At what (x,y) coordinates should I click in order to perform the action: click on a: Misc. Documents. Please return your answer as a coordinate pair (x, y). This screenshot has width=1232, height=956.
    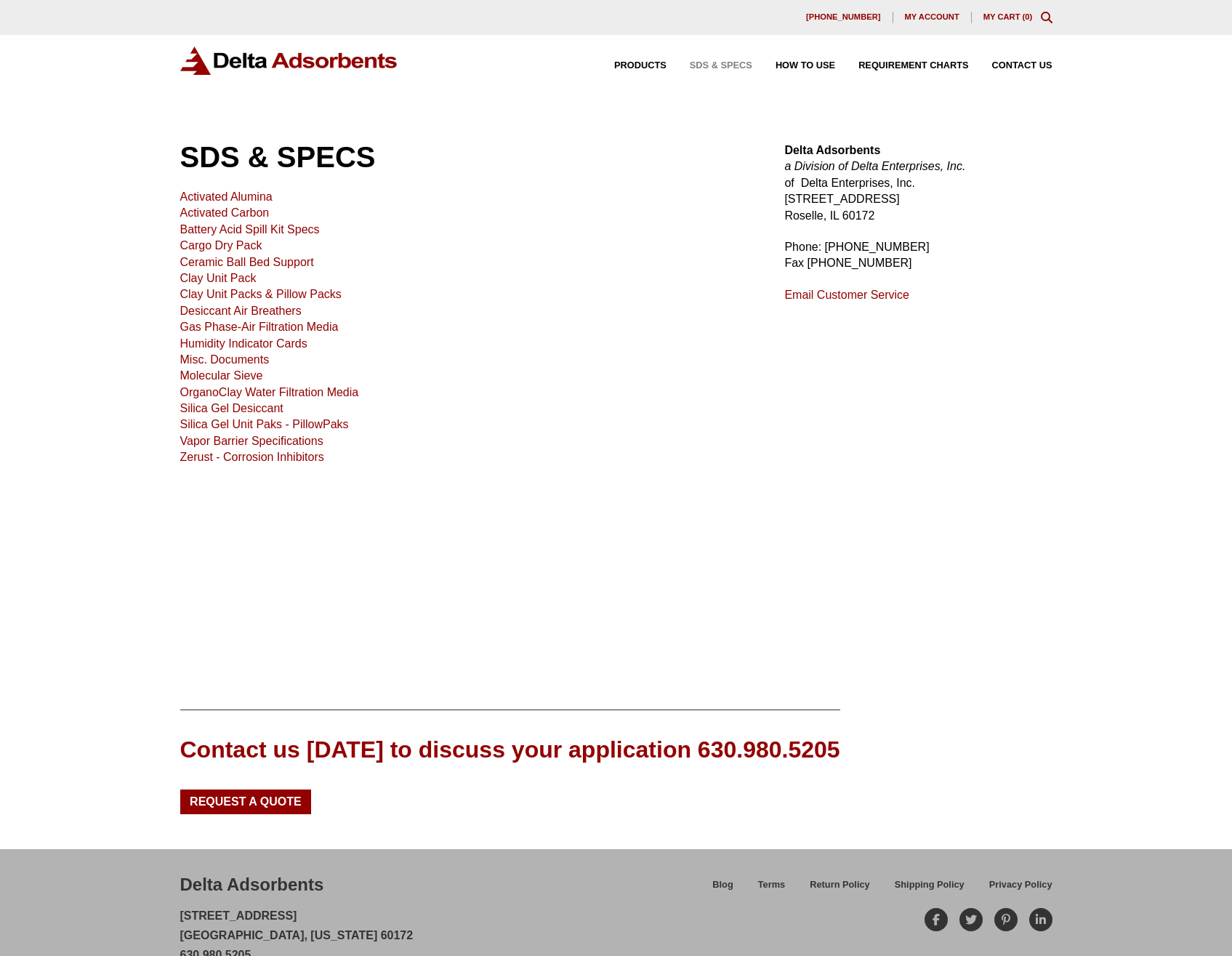
    Looking at the image, I should click on (225, 359).